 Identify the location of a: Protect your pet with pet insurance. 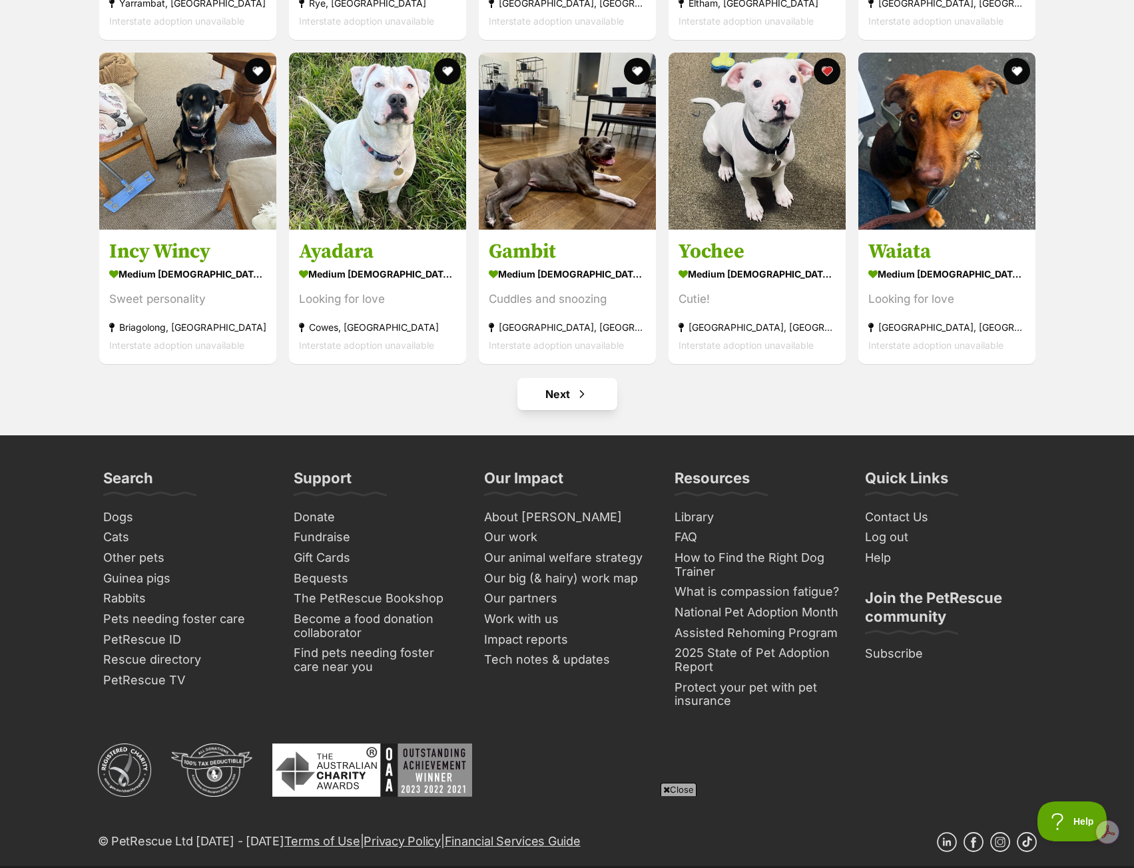
(758, 694).